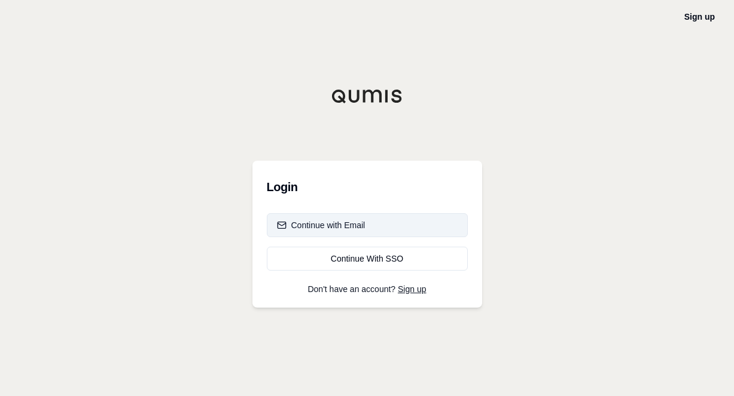  Describe the element at coordinates (367, 259) in the screenshot. I see `div: Continue With SSO` at that location.